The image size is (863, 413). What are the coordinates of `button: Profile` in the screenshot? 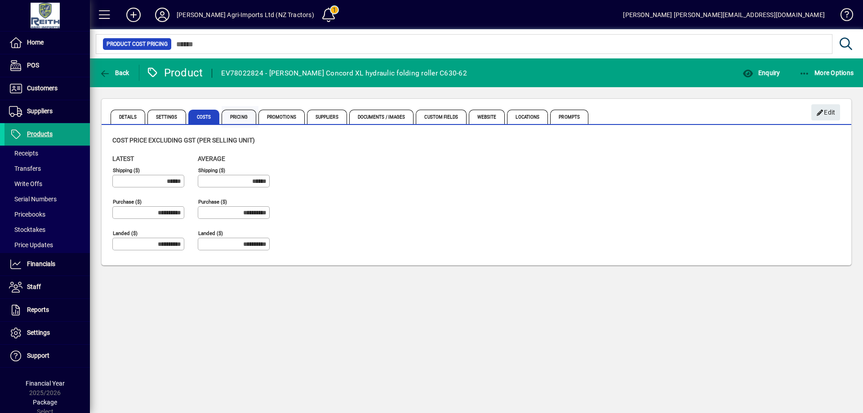 It's located at (162, 15).